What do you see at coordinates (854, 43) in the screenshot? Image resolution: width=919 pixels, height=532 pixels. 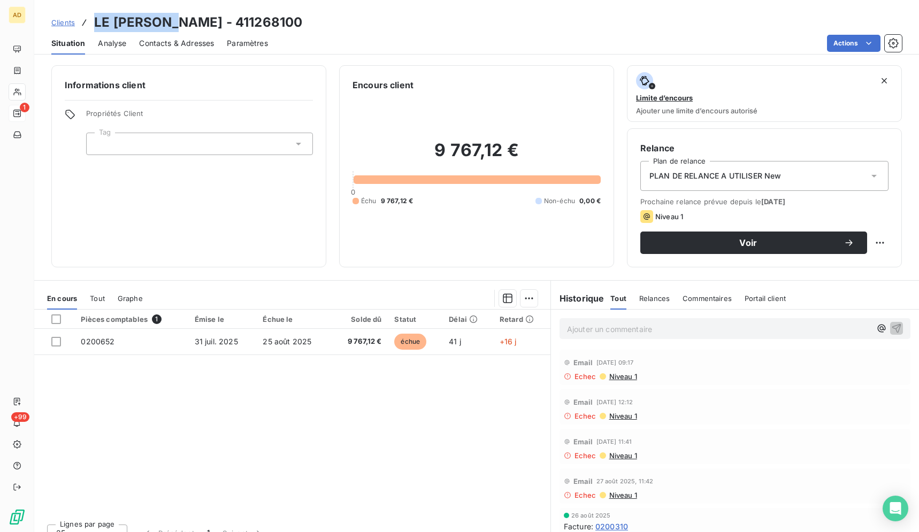 I see `button: Actions` at bounding box center [854, 43].